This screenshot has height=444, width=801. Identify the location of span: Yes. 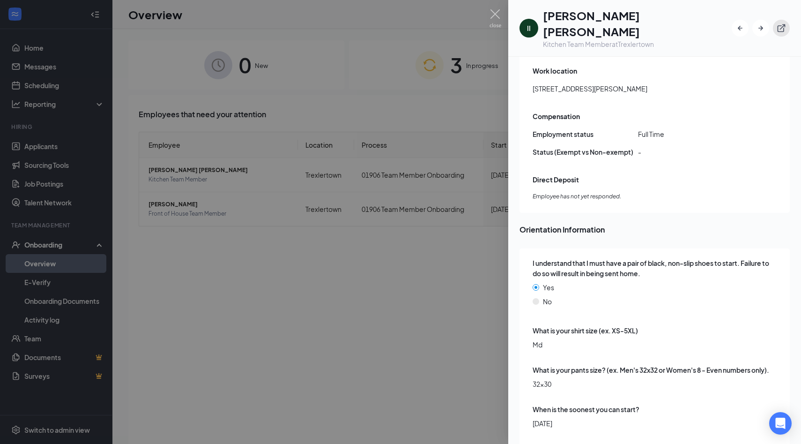
(549, 287).